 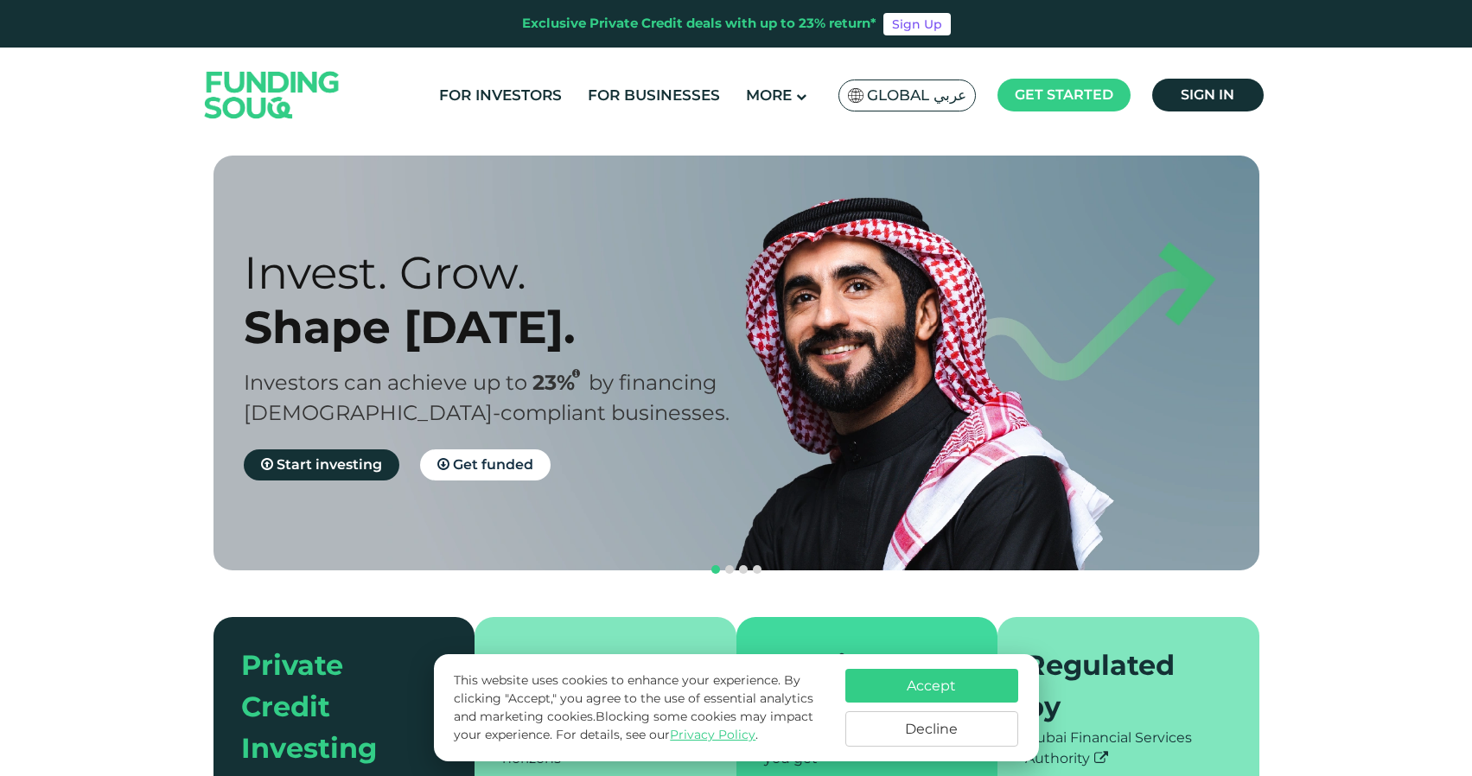 I want to click on div: Dubai Financial Services Authority, so click(x=1128, y=749).